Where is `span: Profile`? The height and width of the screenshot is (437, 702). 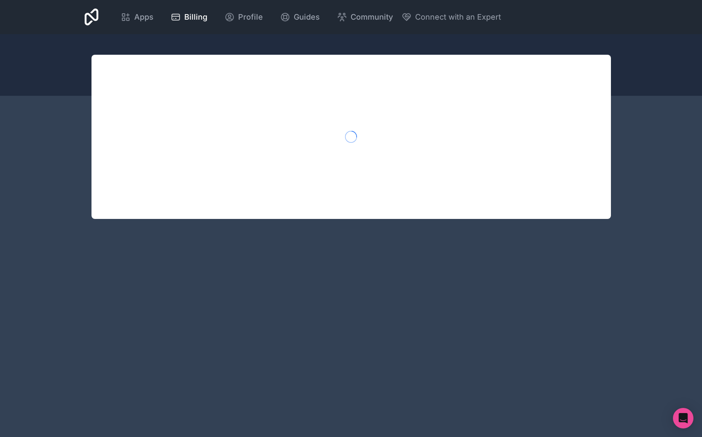 span: Profile is located at coordinates (250, 17).